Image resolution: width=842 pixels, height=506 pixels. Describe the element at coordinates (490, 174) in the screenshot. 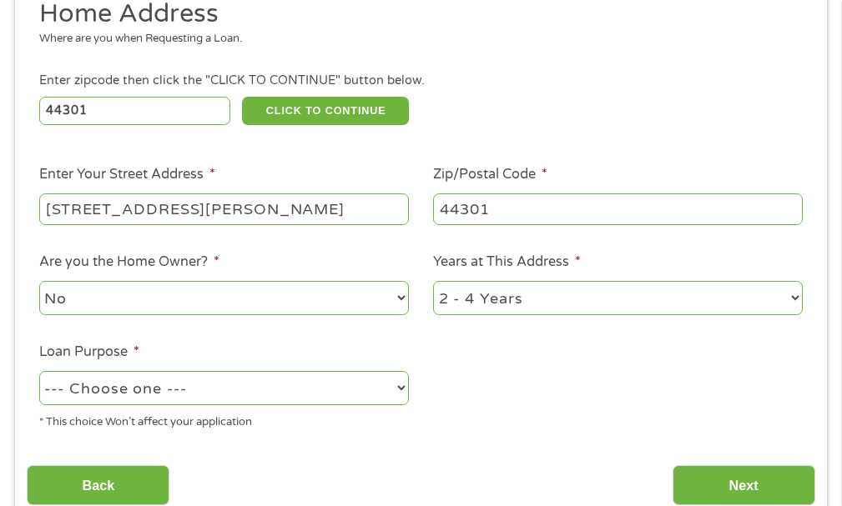

I see `label: Zip/Postal Code` at that location.